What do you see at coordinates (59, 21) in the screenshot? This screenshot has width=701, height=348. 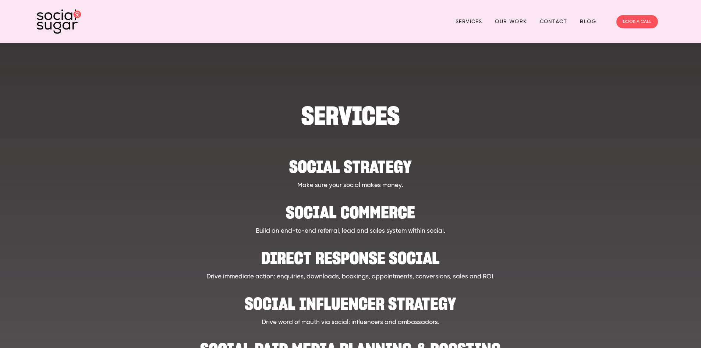 I see `img: SocialSugar` at bounding box center [59, 21].